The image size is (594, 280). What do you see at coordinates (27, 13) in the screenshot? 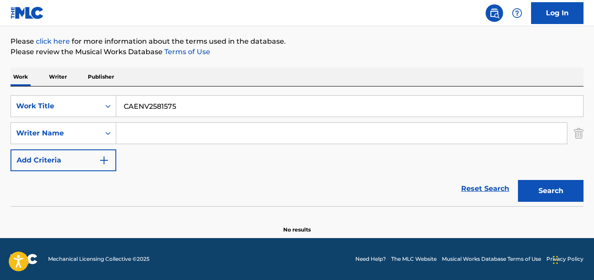
I see `img: MLC Logo` at bounding box center [27, 13].